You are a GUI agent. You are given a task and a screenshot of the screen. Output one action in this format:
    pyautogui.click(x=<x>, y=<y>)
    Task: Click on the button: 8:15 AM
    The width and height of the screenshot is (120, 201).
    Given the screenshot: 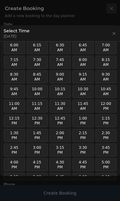 What is the action you would take?
    pyautogui.click(x=105, y=62)
    